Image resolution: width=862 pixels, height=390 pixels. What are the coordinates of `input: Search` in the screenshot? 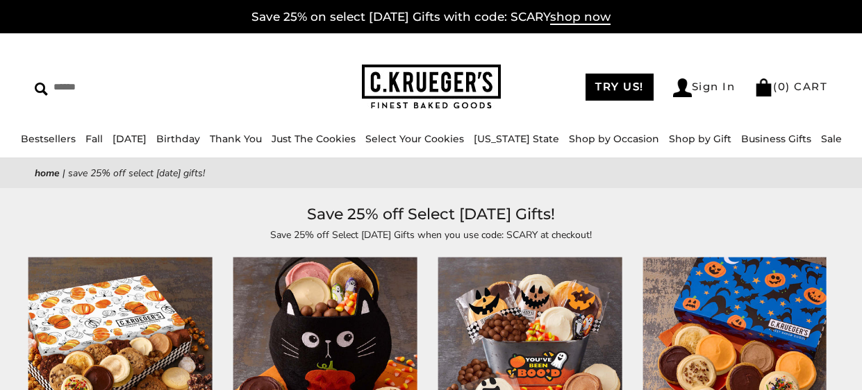 It's located at (125, 87).